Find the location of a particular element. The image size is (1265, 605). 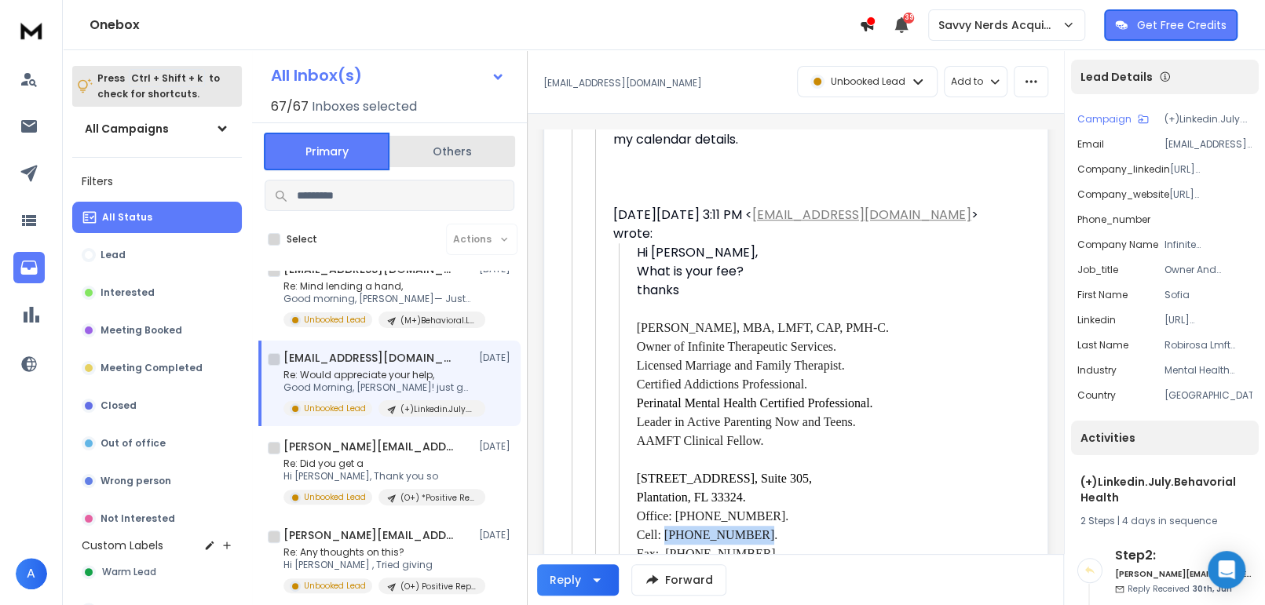

div: thanks is located at coordinates (824, 290).